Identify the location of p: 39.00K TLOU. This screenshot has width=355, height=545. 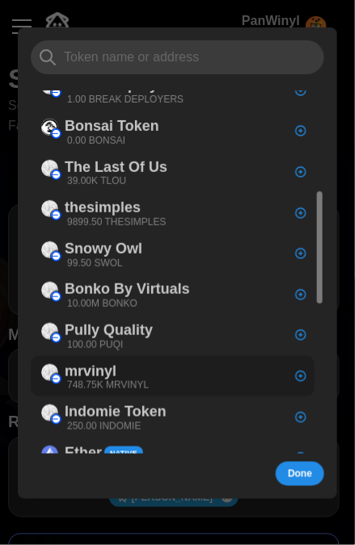
(96, 181).